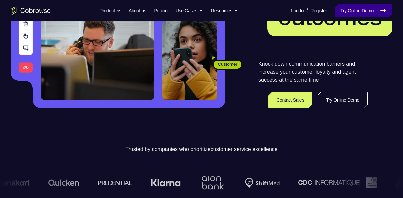 The width and height of the screenshot is (403, 198). Describe the element at coordinates (212, 183) in the screenshot. I see `img: Aion Bank` at that location.